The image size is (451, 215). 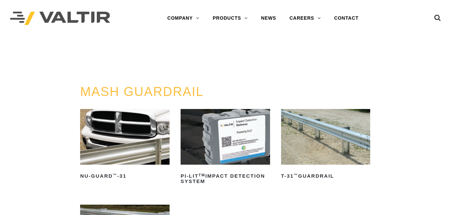 I want to click on a: PRODUCTS, so click(x=230, y=18).